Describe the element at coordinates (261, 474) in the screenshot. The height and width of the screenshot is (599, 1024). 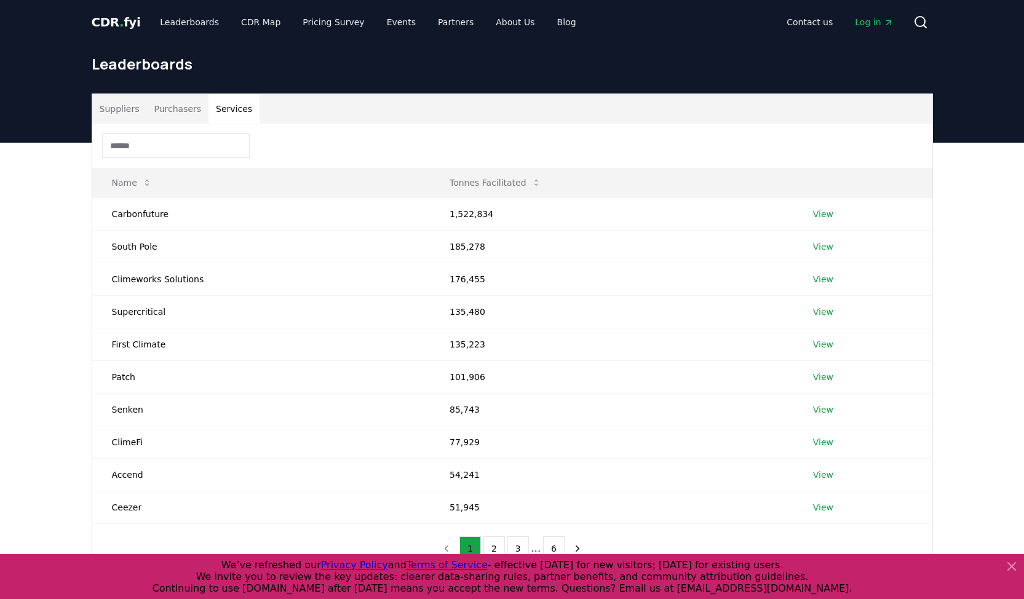
I see `td: Accend` at that location.